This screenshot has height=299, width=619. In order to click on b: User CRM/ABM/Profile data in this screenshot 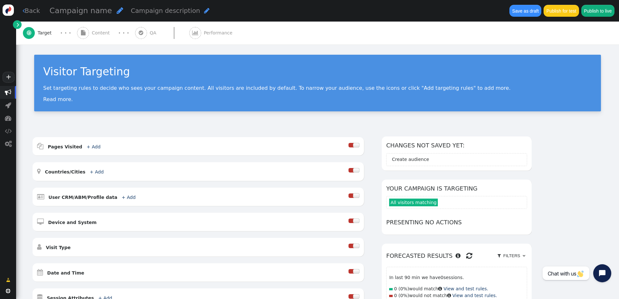, I will do `click(83, 198)`.